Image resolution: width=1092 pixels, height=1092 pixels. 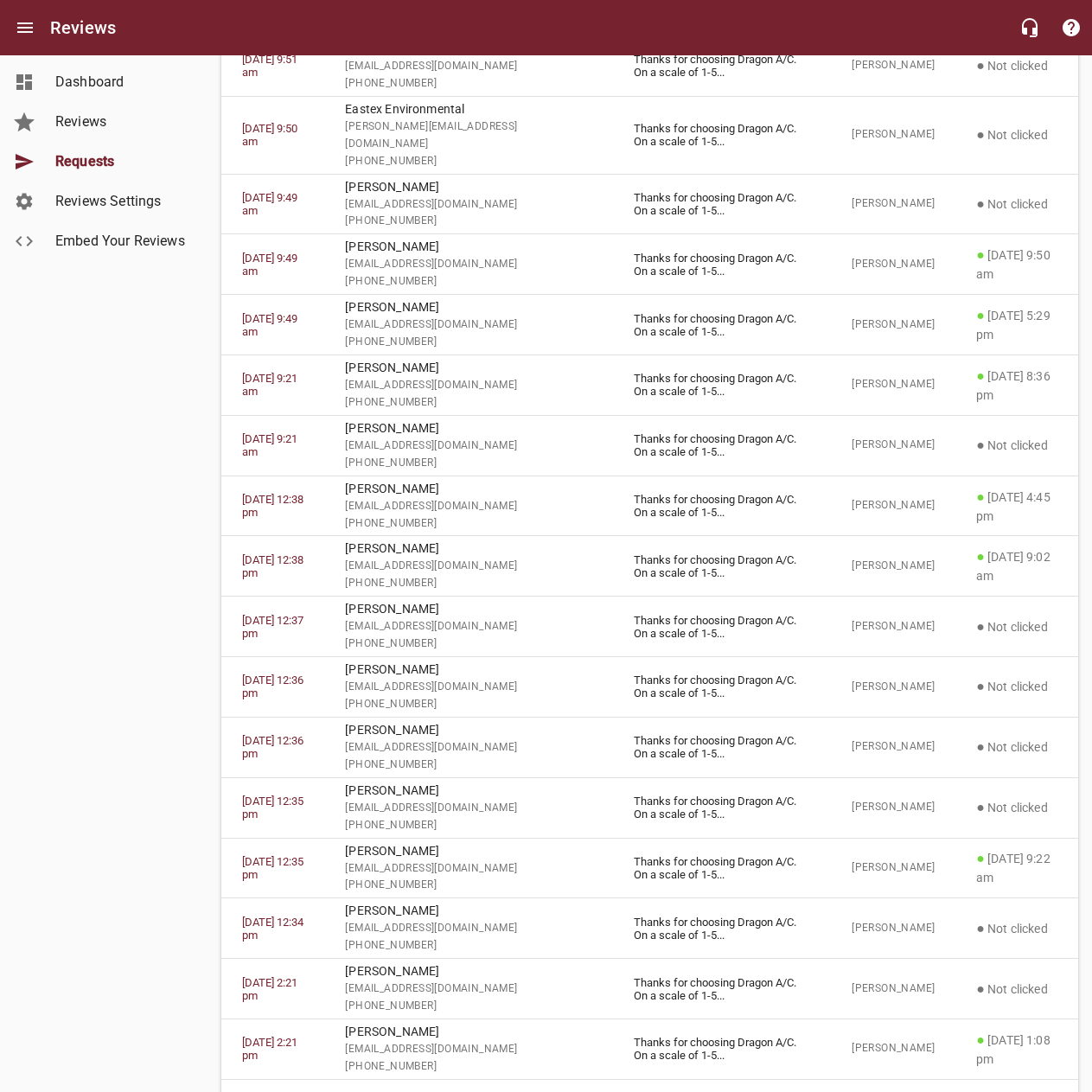 What do you see at coordinates (121, 202) in the screenshot?
I see `span: Reviews Settings` at bounding box center [121, 202].